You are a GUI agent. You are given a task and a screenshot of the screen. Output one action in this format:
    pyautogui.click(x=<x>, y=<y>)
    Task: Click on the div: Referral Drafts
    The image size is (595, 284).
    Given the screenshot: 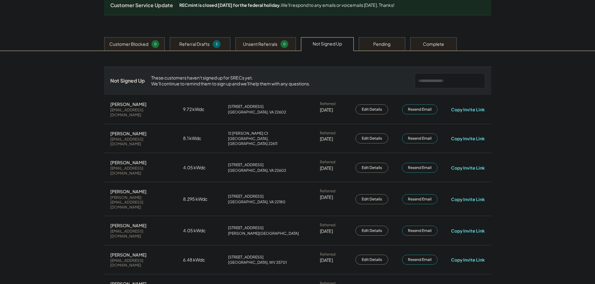 What is the action you would take?
    pyautogui.click(x=194, y=44)
    